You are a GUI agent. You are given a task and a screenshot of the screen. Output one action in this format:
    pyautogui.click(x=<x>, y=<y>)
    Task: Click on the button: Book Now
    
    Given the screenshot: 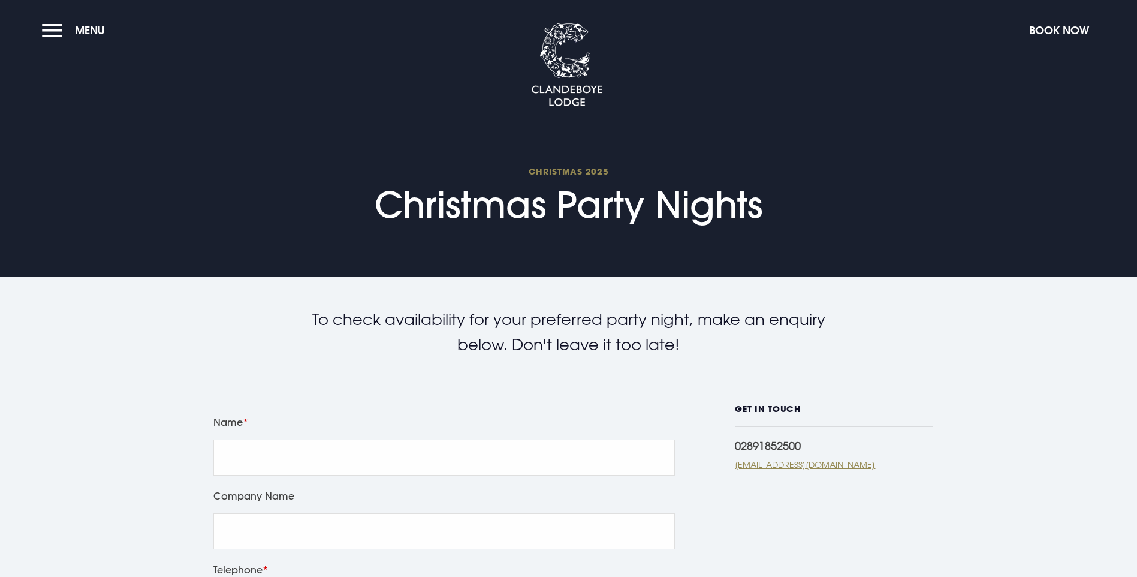 What is the action you would take?
    pyautogui.click(x=1059, y=30)
    